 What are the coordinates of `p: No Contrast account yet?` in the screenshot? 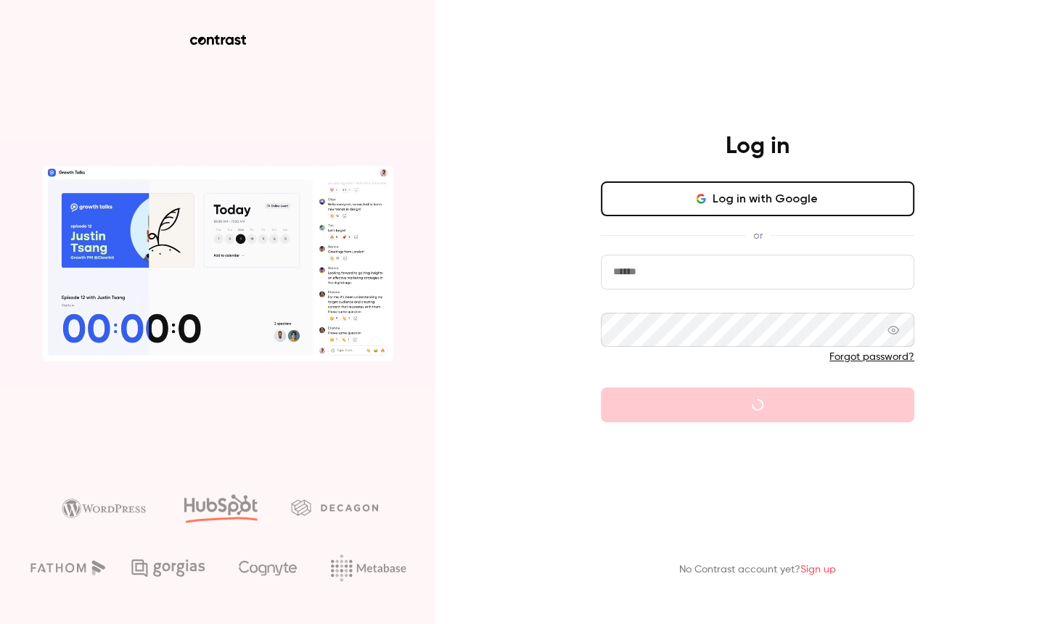 It's located at (757, 569).